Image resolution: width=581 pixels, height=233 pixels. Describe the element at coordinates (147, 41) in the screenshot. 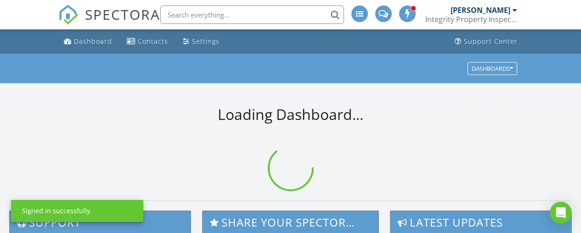

I see `a: Contacts` at that location.